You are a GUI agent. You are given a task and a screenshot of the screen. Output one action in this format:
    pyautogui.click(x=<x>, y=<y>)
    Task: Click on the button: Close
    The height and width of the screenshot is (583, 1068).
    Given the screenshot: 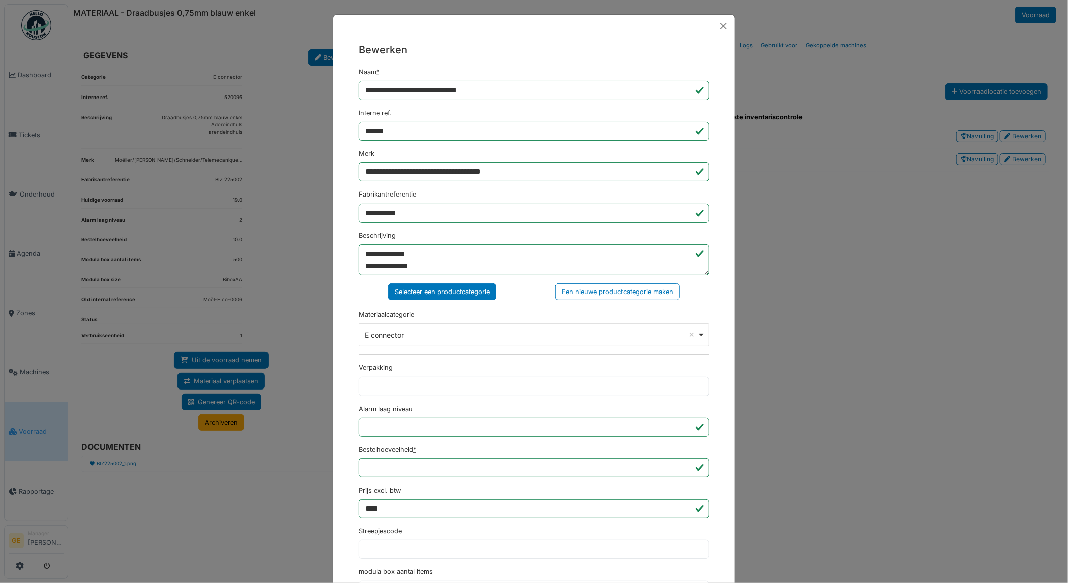 What is the action you would take?
    pyautogui.click(x=723, y=26)
    